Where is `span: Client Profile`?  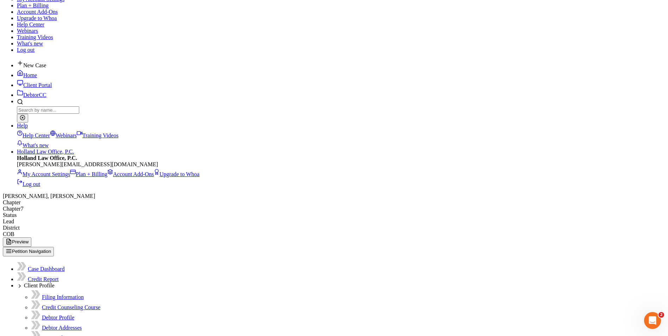 span: Client Profile is located at coordinates (39, 285).